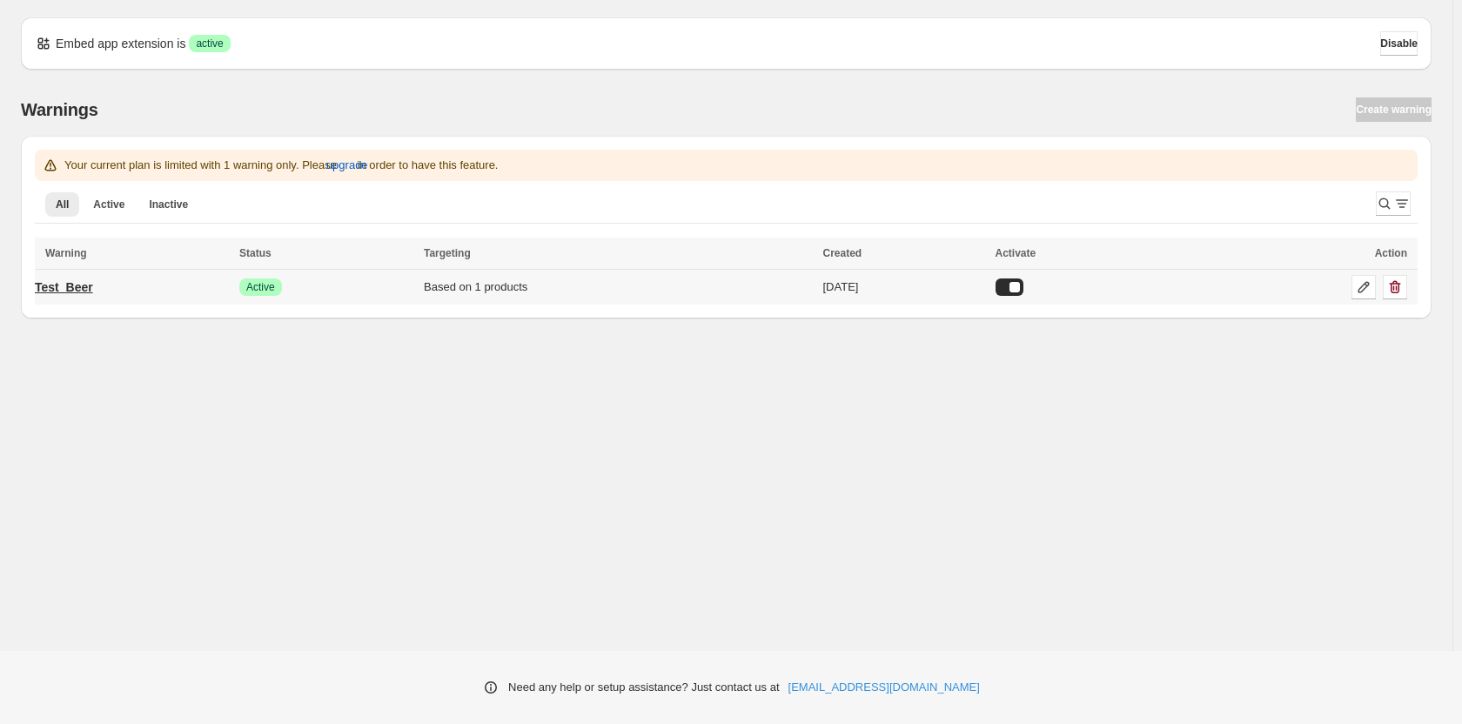 This screenshot has width=1462, height=724. What do you see at coordinates (255, 253) in the screenshot?
I see `span: Status` at bounding box center [255, 253].